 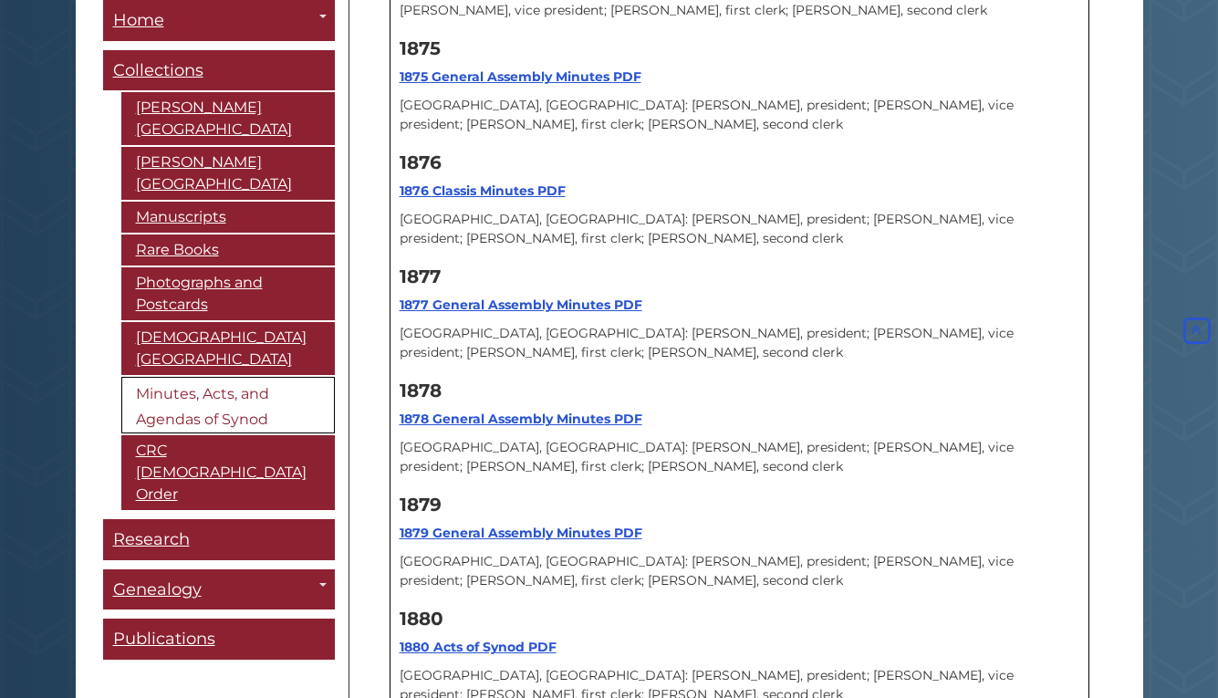 What do you see at coordinates (520, 77) in the screenshot?
I see `a: 1875 General Assembly Minutes PDF` at bounding box center [520, 77].